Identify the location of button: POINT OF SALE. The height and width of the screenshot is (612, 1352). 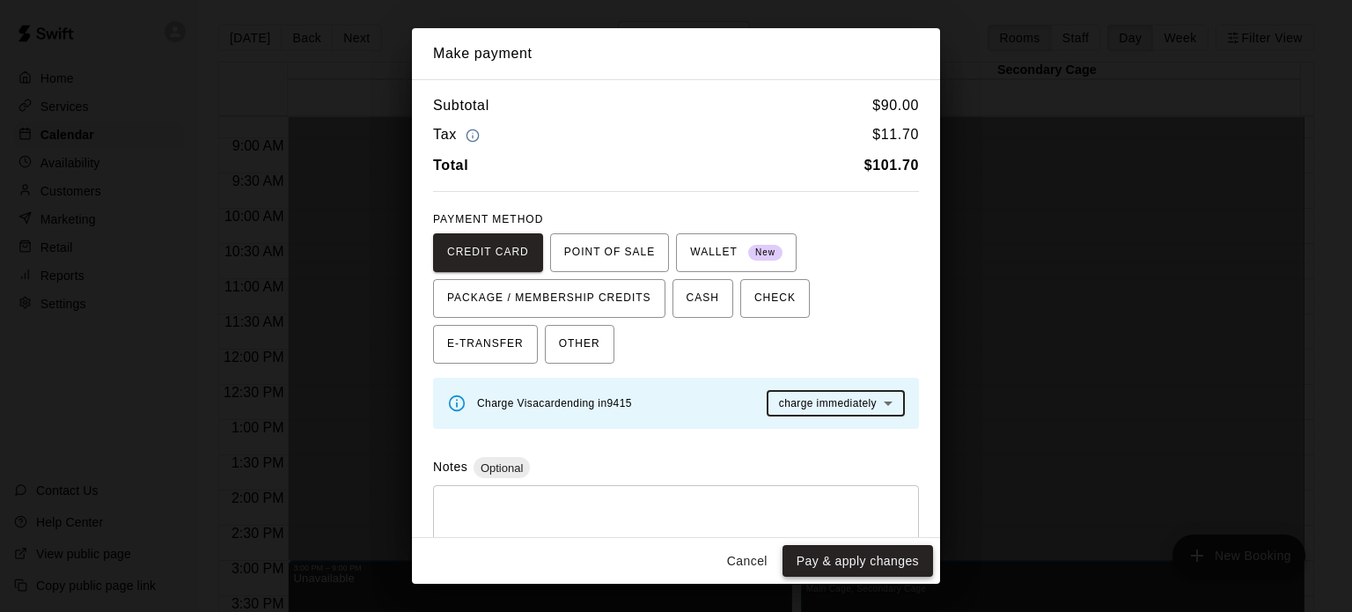
(609, 253).